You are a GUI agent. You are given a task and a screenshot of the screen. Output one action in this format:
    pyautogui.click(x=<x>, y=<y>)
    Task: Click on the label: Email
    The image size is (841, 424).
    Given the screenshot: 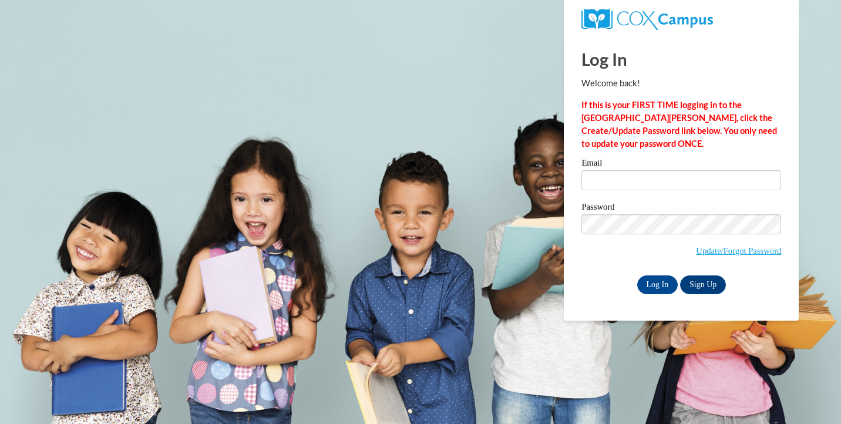 What is the action you would take?
    pyautogui.click(x=681, y=164)
    